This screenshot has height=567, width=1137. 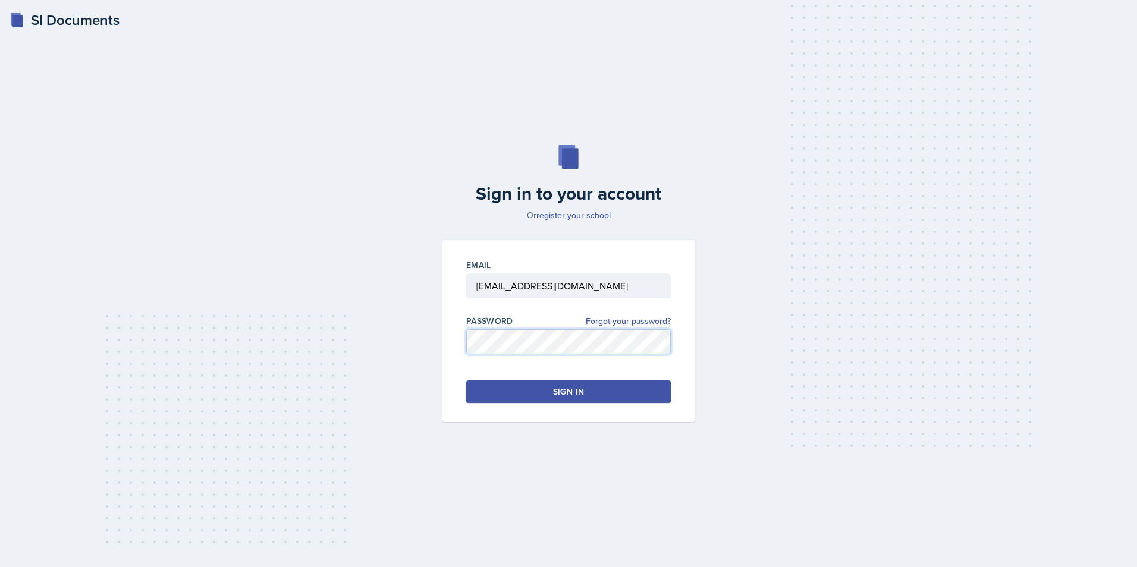 I want to click on h2: Sign in to your account, so click(x=569, y=194).